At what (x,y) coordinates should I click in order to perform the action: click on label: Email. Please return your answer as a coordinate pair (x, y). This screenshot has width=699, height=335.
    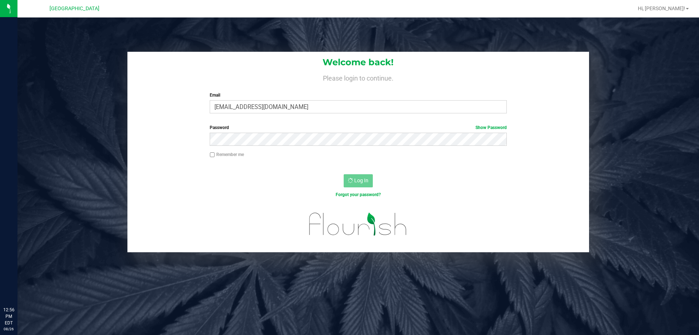
    Looking at the image, I should click on (358, 95).